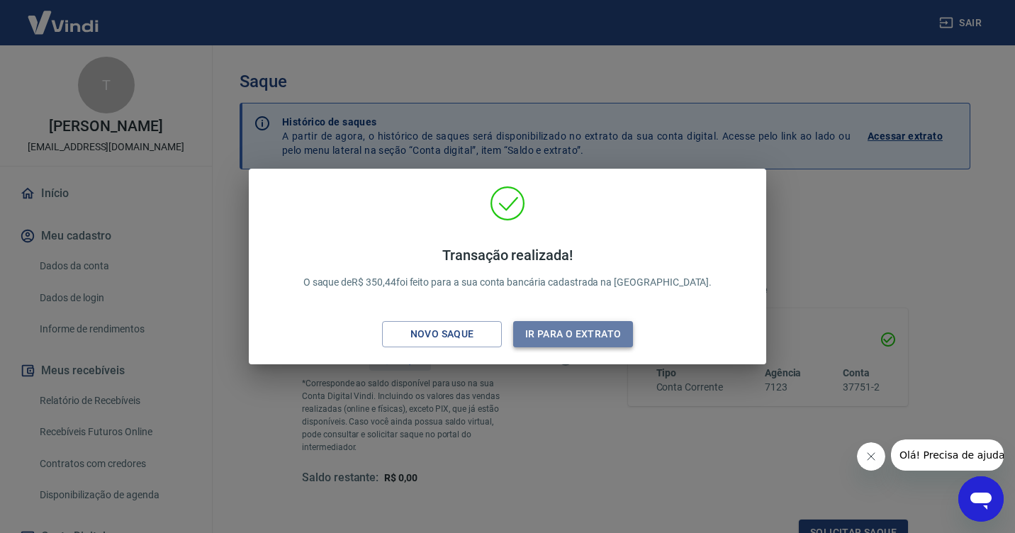 This screenshot has height=533, width=1015. Describe the element at coordinates (64, 16) in the screenshot. I see `span: Olá! Precisa de ajuda?` at that location.